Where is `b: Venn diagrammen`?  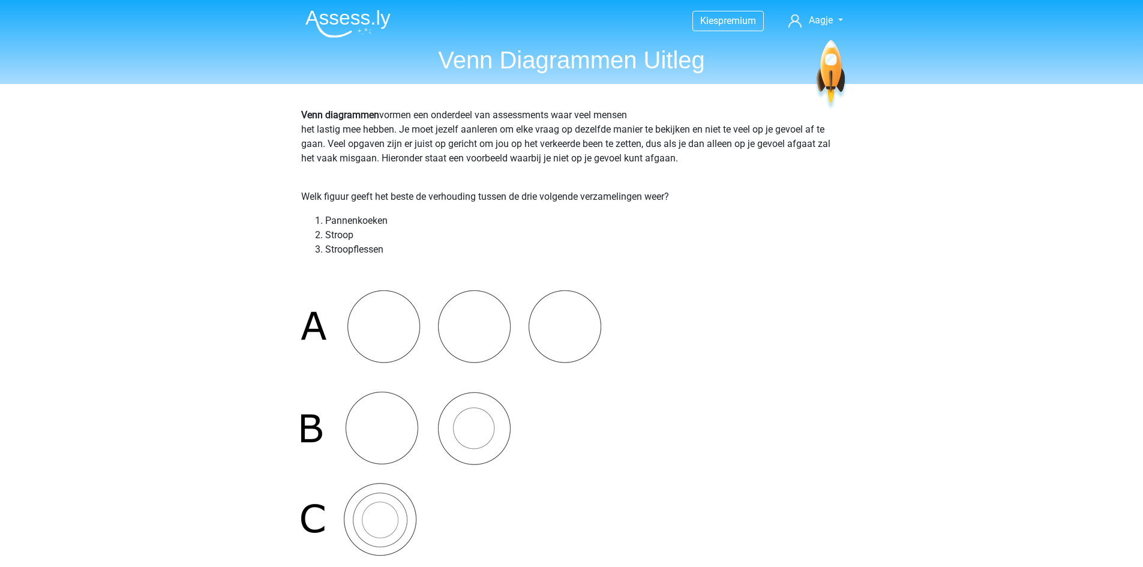
b: Venn diagrammen is located at coordinates (340, 115).